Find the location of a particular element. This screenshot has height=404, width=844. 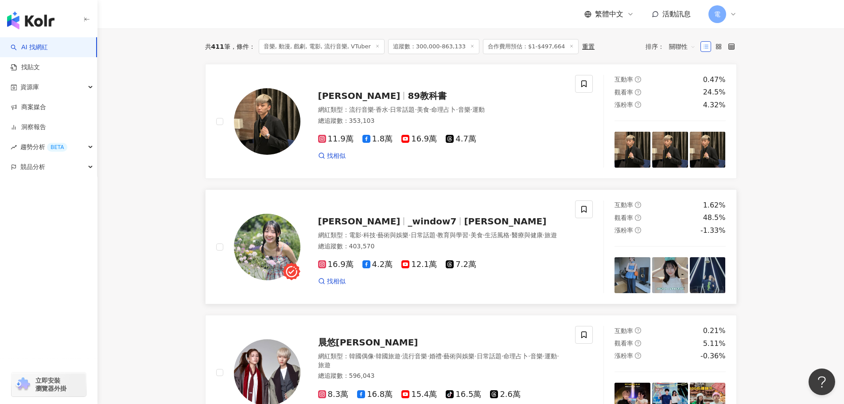

span: 電 is located at coordinates (718, 14).